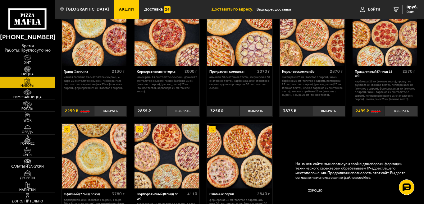  I want to click on span: 0 руб., so click(412, 7).